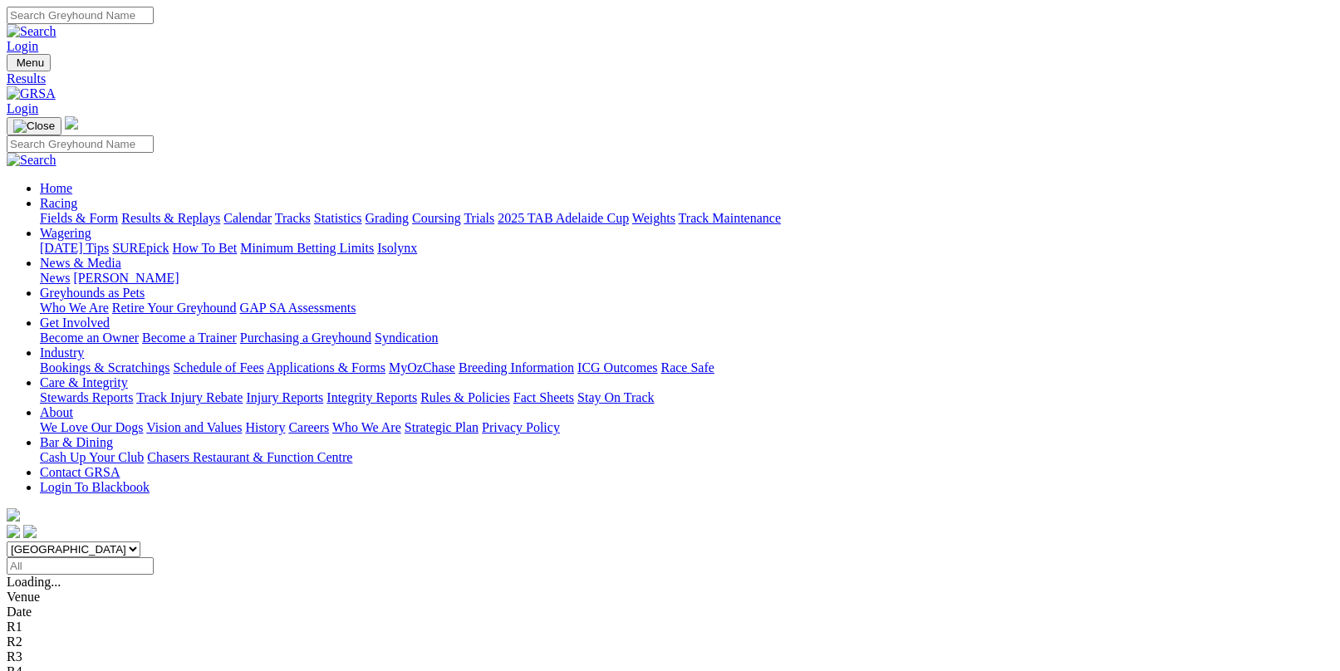 The image size is (1340, 671). What do you see at coordinates (58, 203) in the screenshot?
I see `a: Racing` at bounding box center [58, 203].